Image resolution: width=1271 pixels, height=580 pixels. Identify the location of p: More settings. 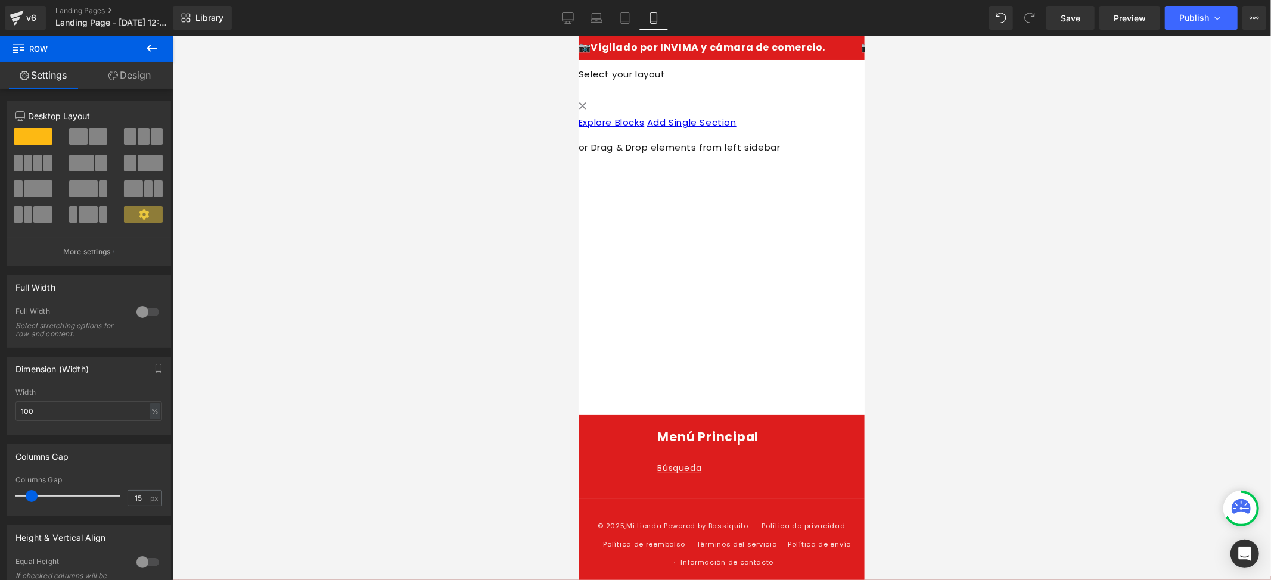
(87, 252).